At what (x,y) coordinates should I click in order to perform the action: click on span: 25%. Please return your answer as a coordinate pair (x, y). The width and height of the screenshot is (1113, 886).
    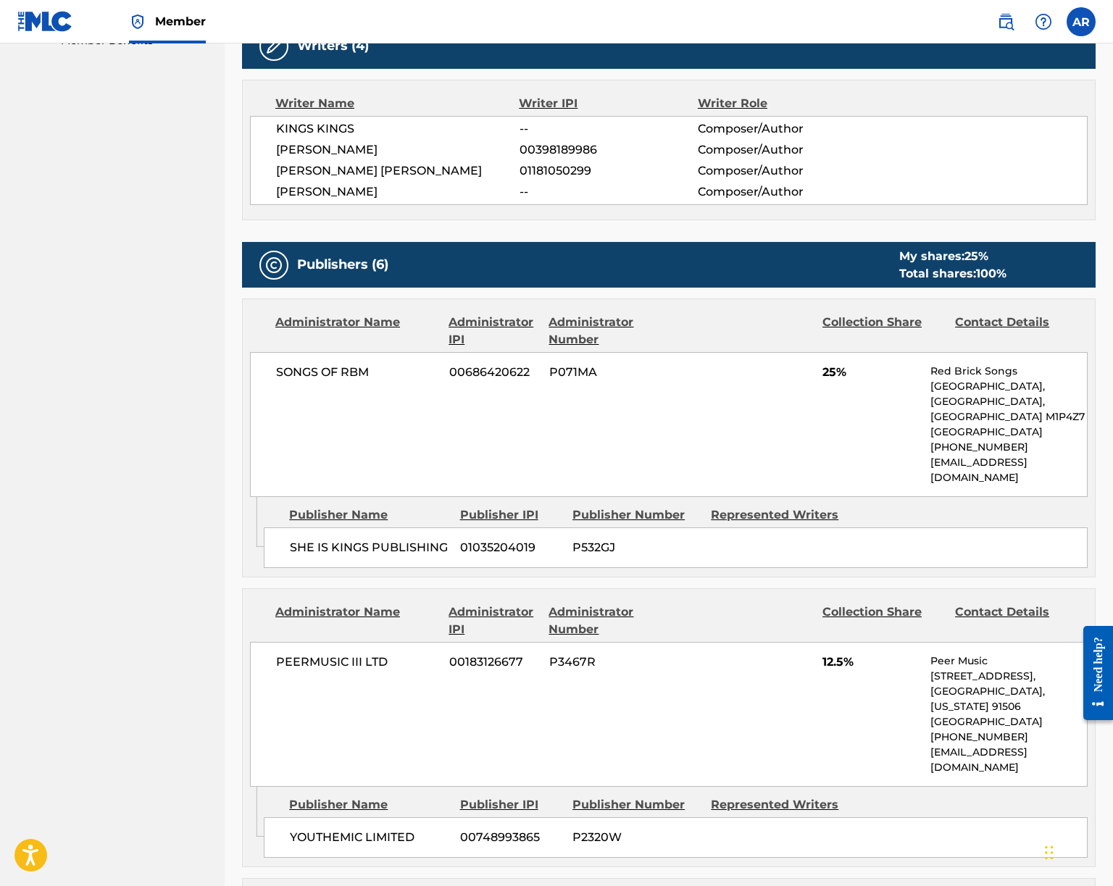
    Looking at the image, I should click on (871, 372).